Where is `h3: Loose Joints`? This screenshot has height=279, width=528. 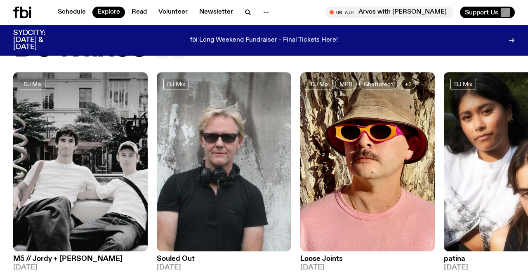 h3: Loose Joints is located at coordinates (368, 259).